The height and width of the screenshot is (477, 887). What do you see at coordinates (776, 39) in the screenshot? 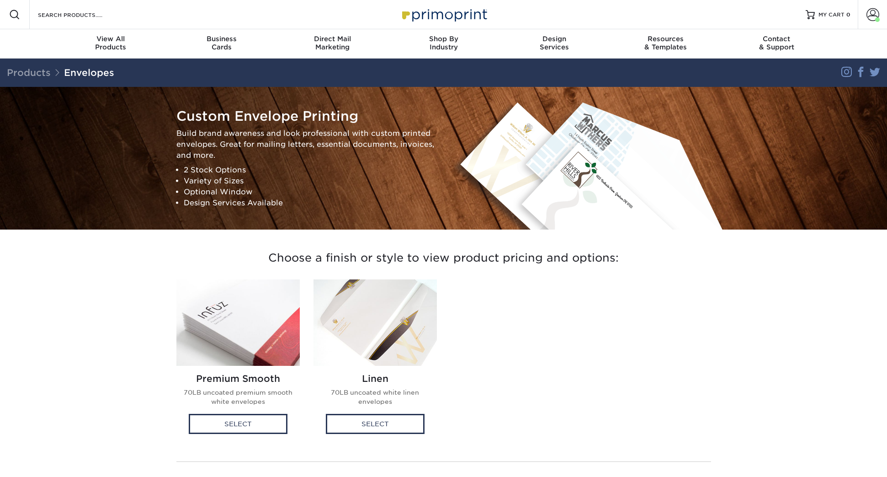
I see `span: Contact` at bounding box center [776, 39].